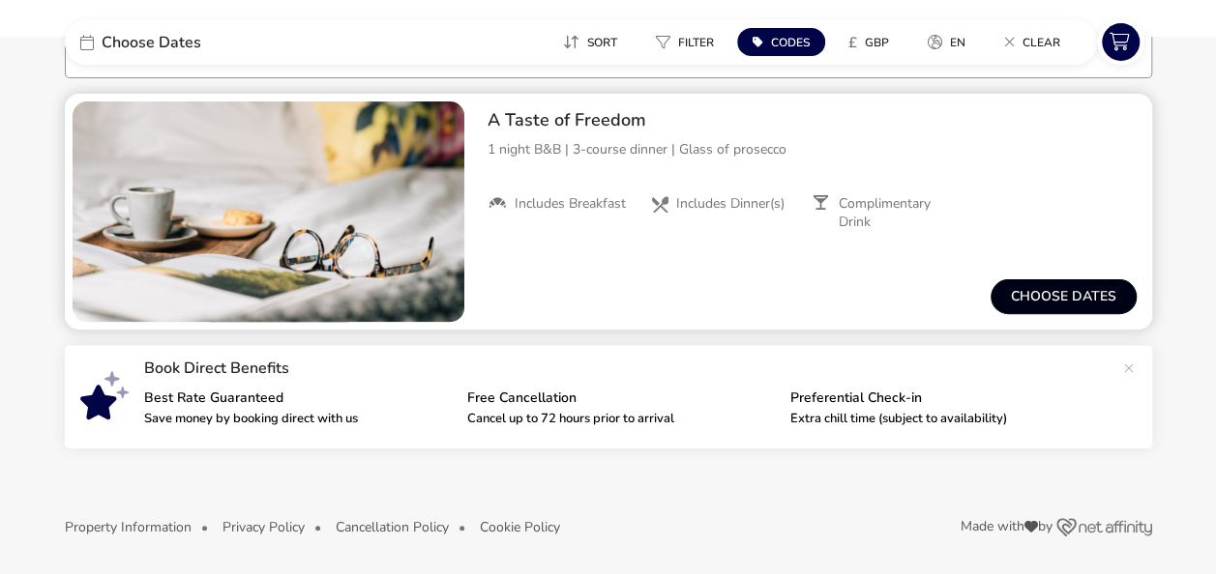 Image resolution: width=1216 pixels, height=574 pixels. Describe the element at coordinates (730, 204) in the screenshot. I see `span: Includes Dinner(s)` at that location.